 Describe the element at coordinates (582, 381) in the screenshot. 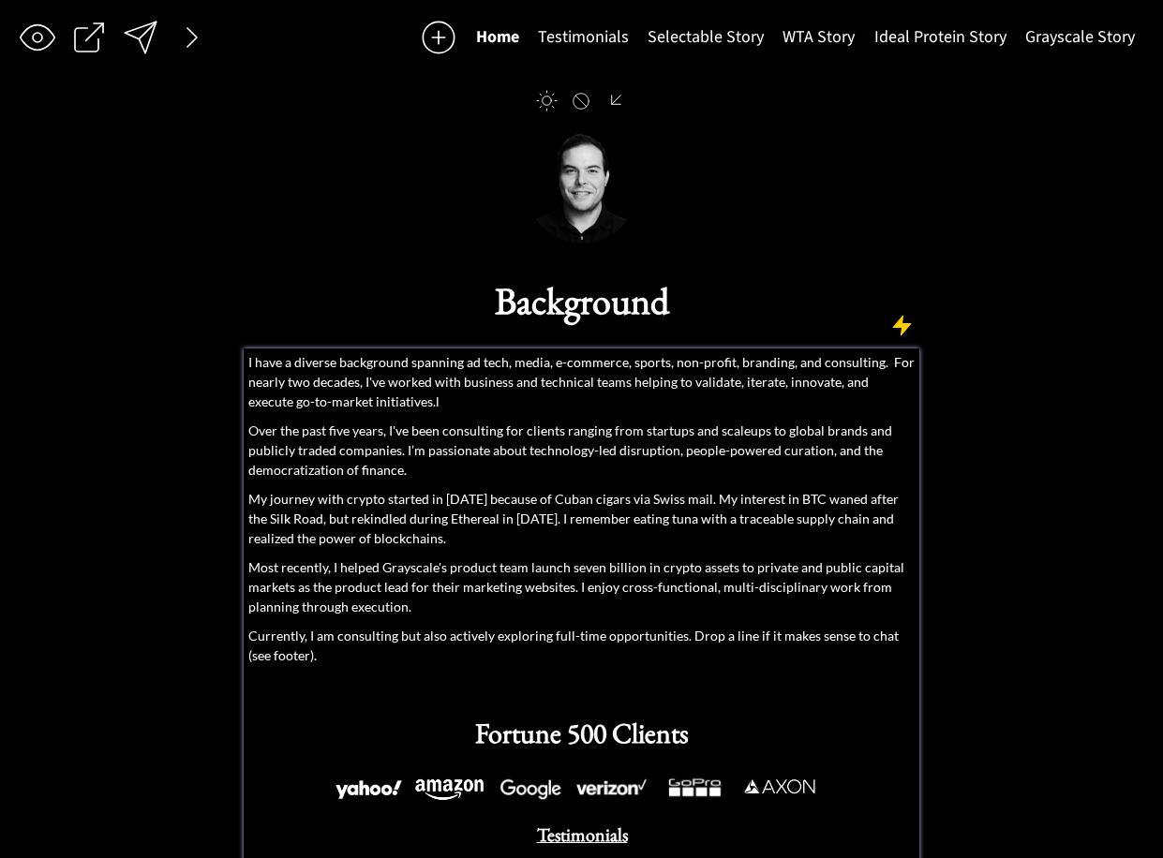

I see `p: I have a diverse background spanning ad tech, media, e-commerce, sports, non-profit, branding, an...` at that location.